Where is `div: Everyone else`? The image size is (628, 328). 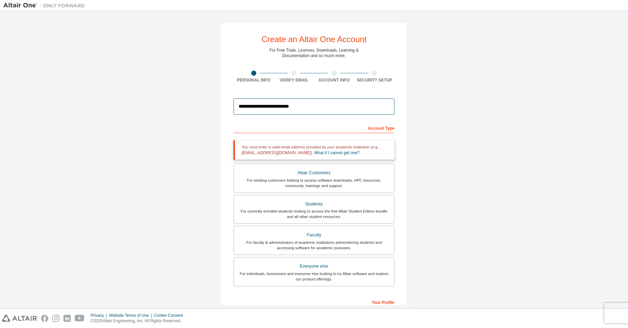 div: Everyone else is located at coordinates (314, 266).